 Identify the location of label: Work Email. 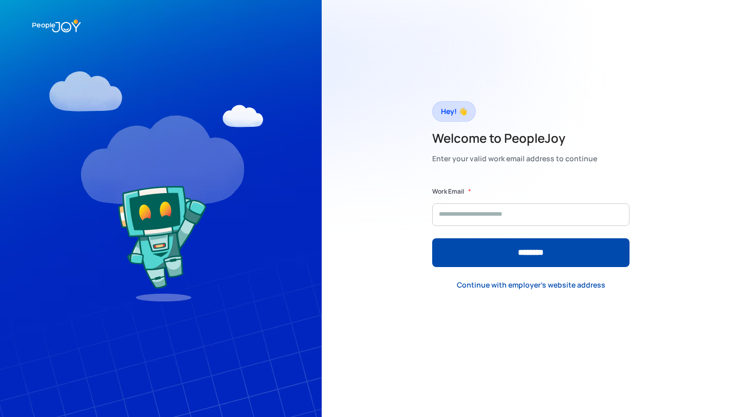
(448, 192).